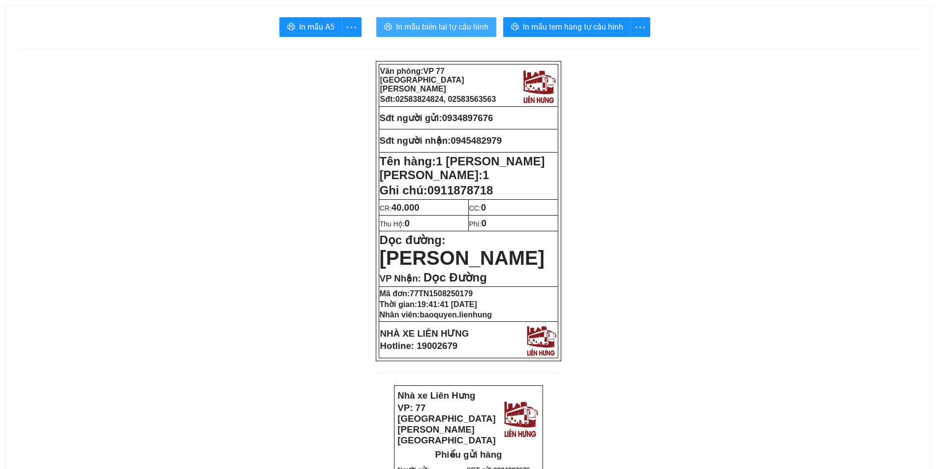 This screenshot has height=469, width=937. I want to click on span: CC:, so click(477, 208).